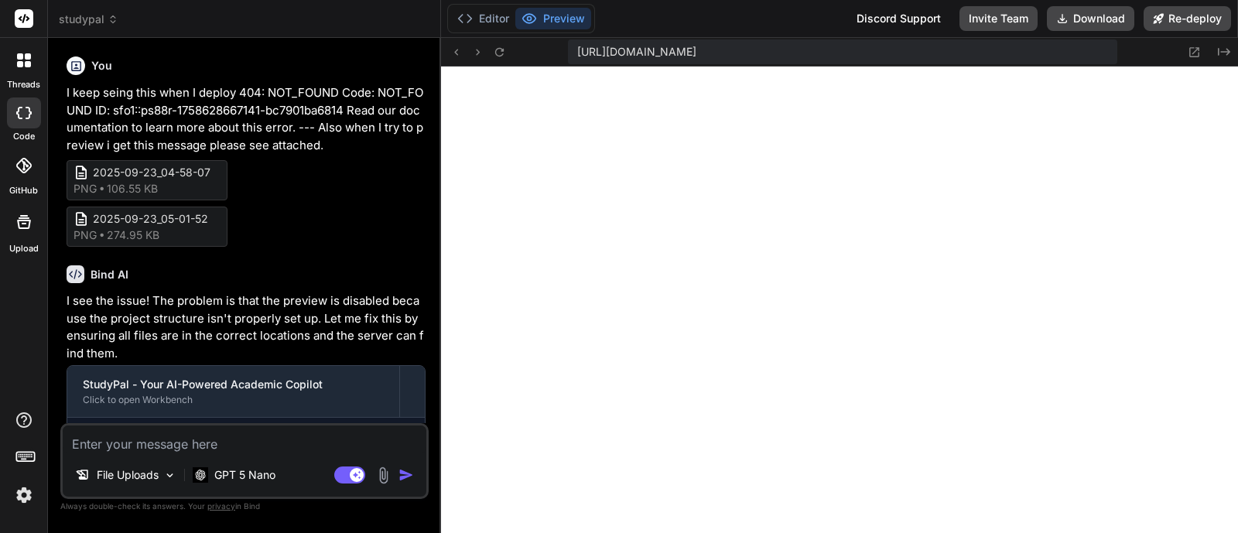 The height and width of the screenshot is (533, 1238). What do you see at coordinates (101, 66) in the screenshot?
I see `h6: You` at bounding box center [101, 66].